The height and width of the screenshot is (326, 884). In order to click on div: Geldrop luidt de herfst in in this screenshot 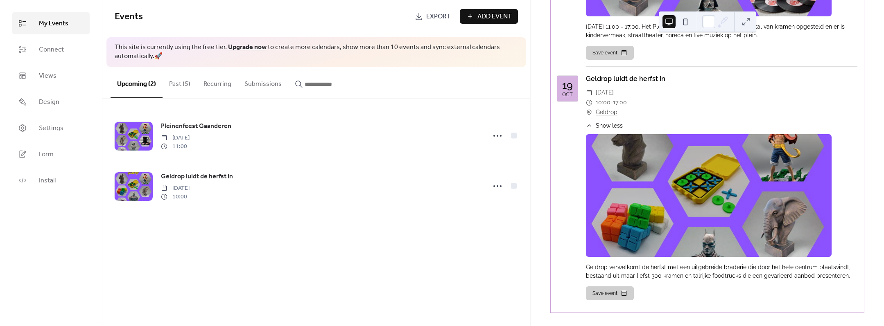, I will do `click(722, 79)`.